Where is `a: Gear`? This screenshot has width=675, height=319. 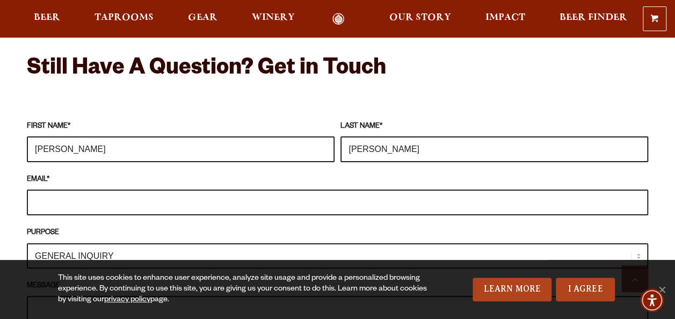
a: Gear is located at coordinates (202, 19).